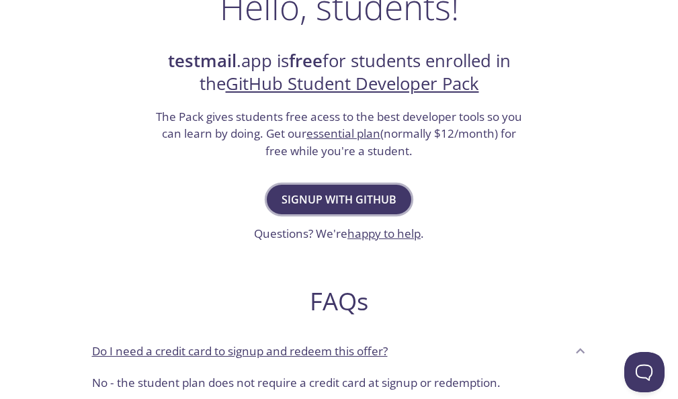  I want to click on div: Do I need a credit card to signup and redeem this offer?, so click(339, 351).